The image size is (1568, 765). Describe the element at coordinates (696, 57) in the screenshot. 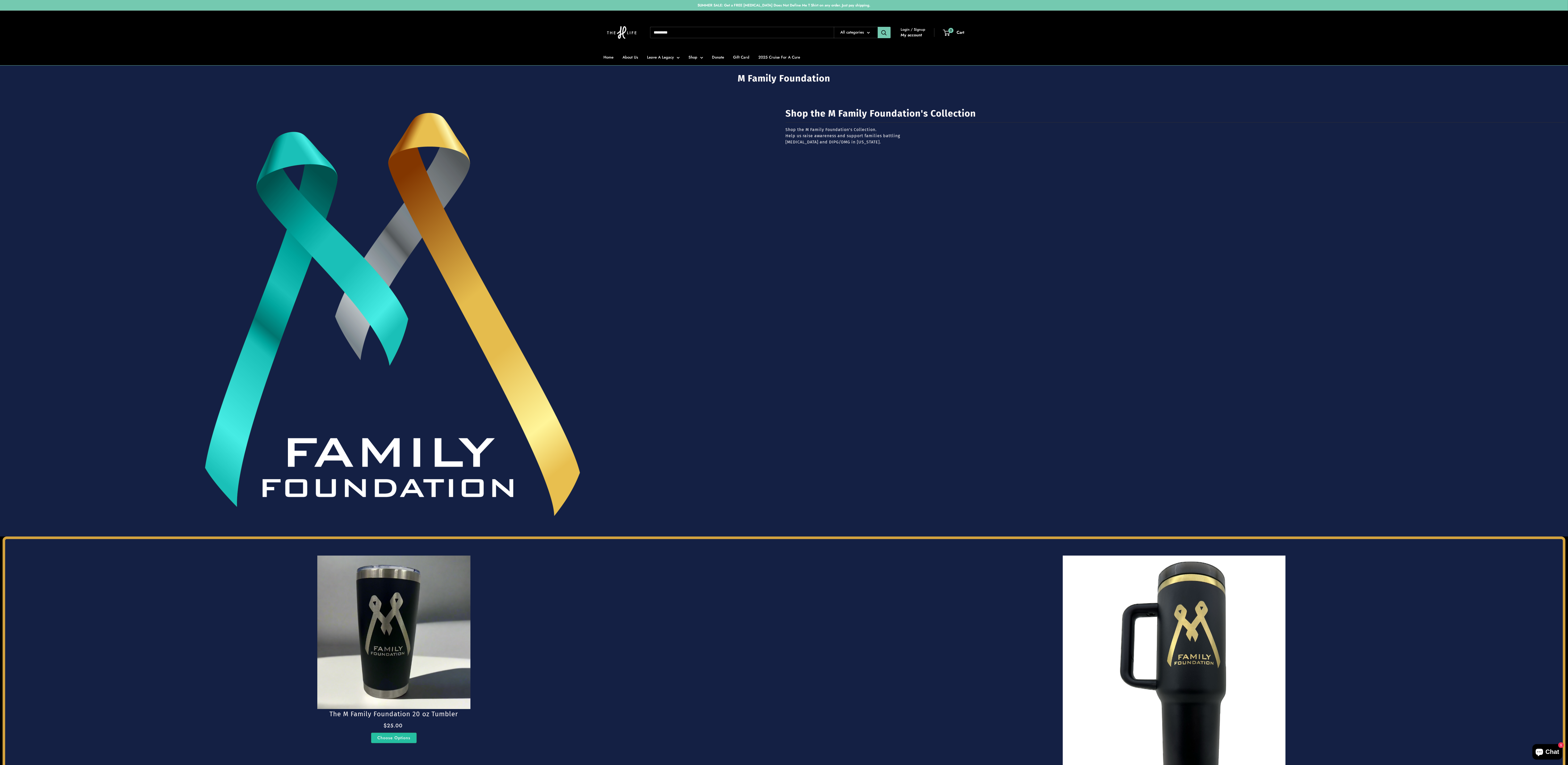

I see `a: Shop` at that location.